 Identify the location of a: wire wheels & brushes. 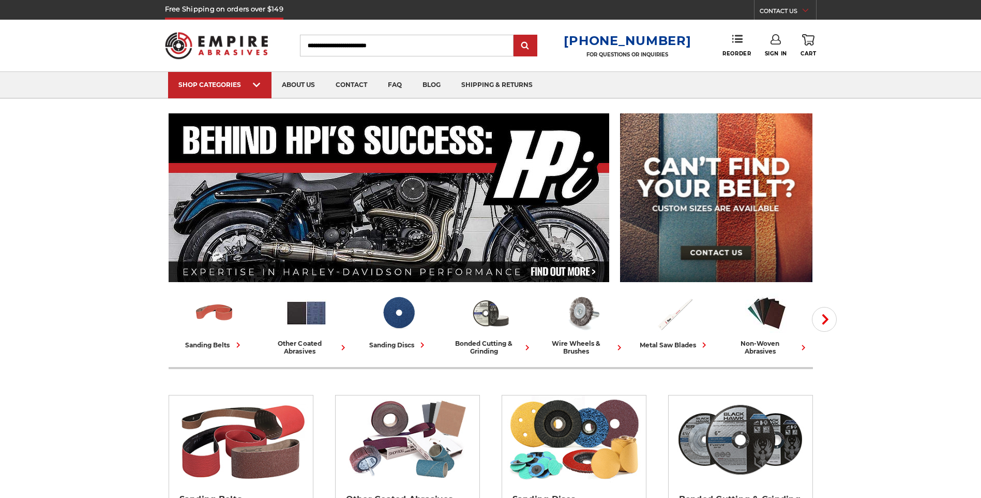
(583, 323).